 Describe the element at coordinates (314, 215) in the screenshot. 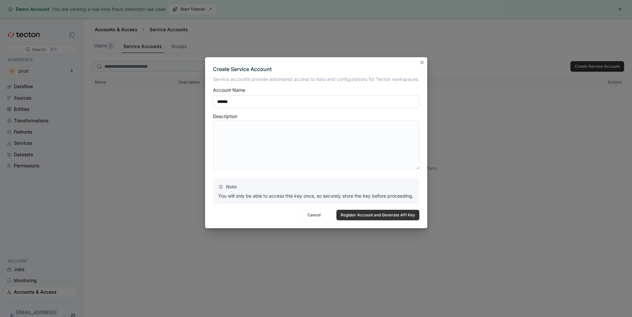

I see `span: Cancel` at that location.